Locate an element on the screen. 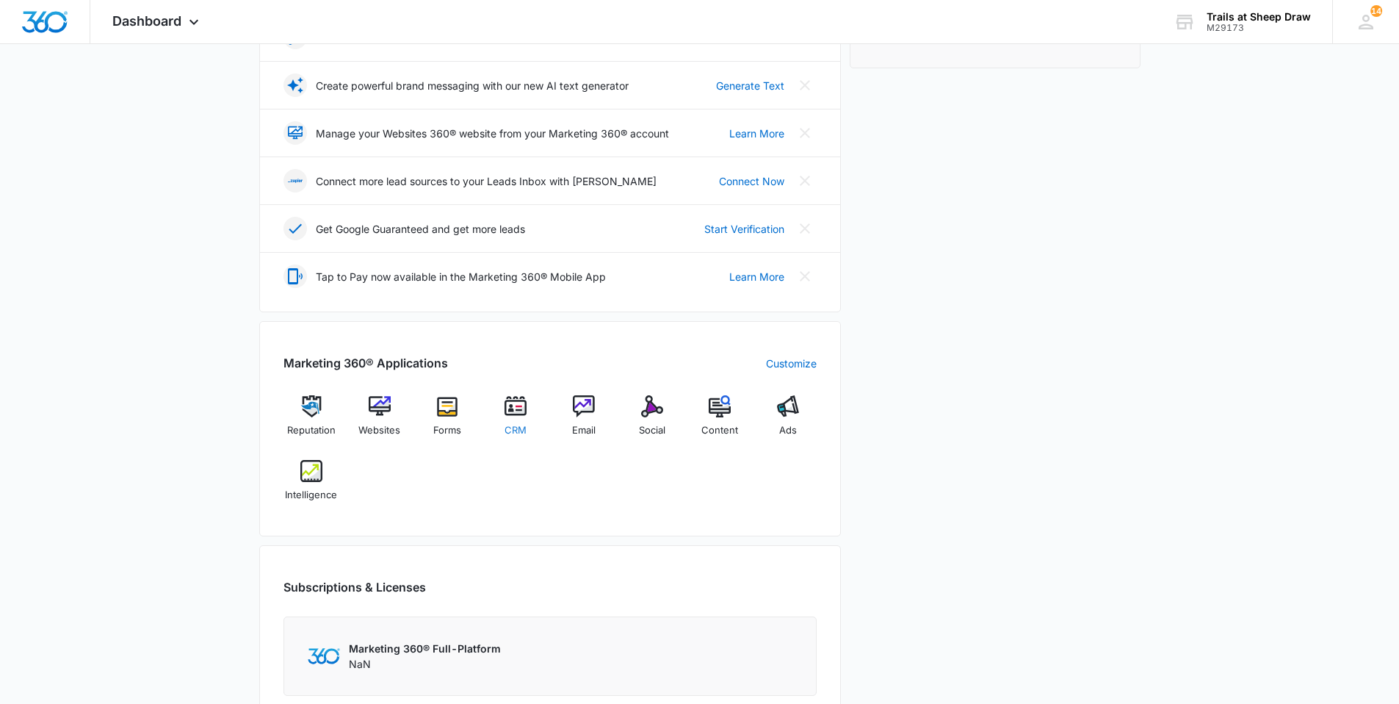 The image size is (1399, 704). p: Create powerful brand messaging with our new AI text generator is located at coordinates (472, 85).